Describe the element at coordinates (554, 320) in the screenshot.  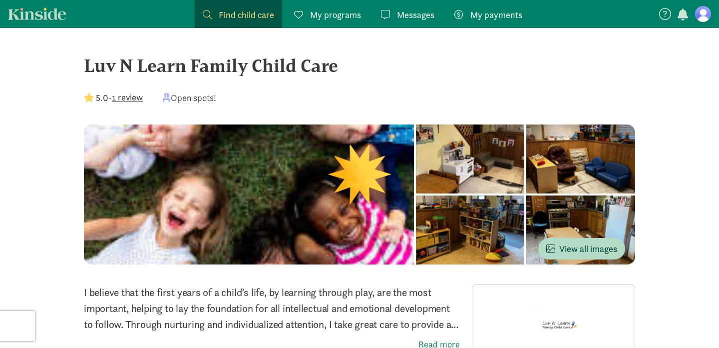
I see `img: Provider logo` at that location.